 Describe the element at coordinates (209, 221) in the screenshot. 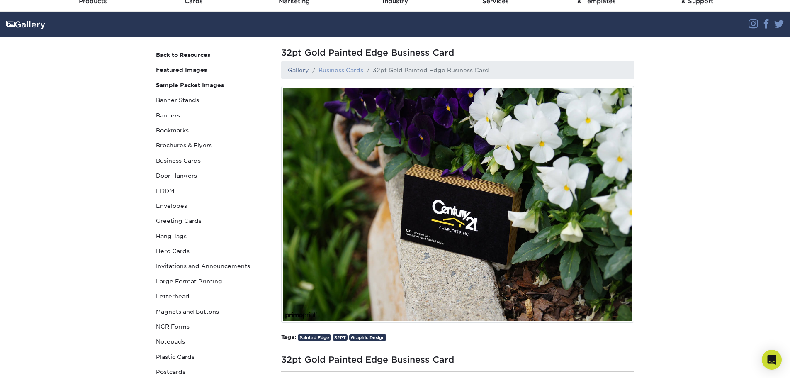

I see `a: Greeting Cards` at that location.